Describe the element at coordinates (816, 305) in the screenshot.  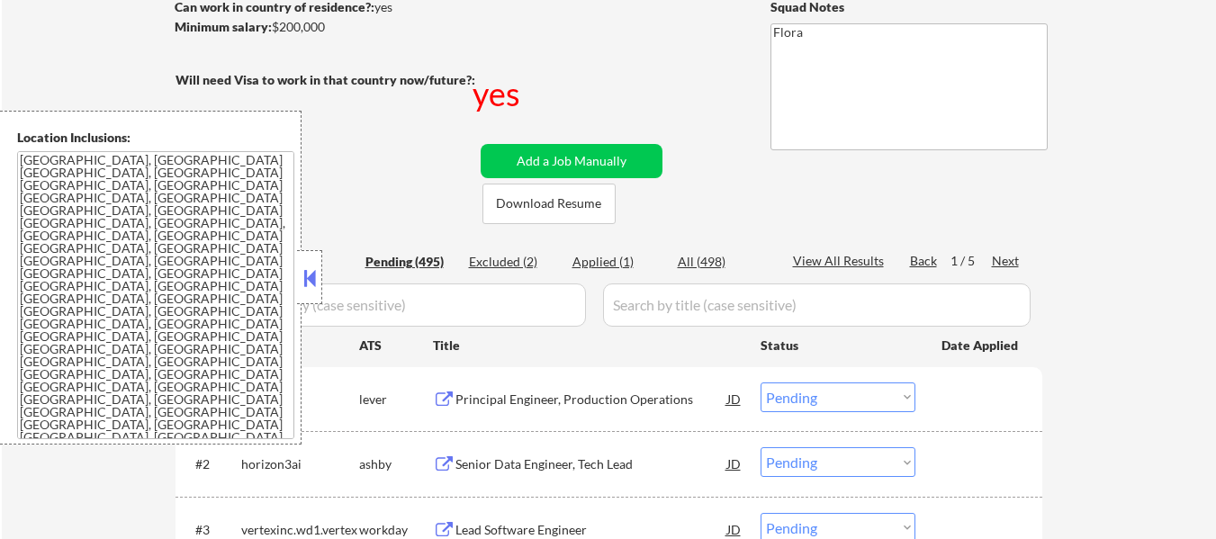
I see `input: Search by title (case sensitive)` at that location.